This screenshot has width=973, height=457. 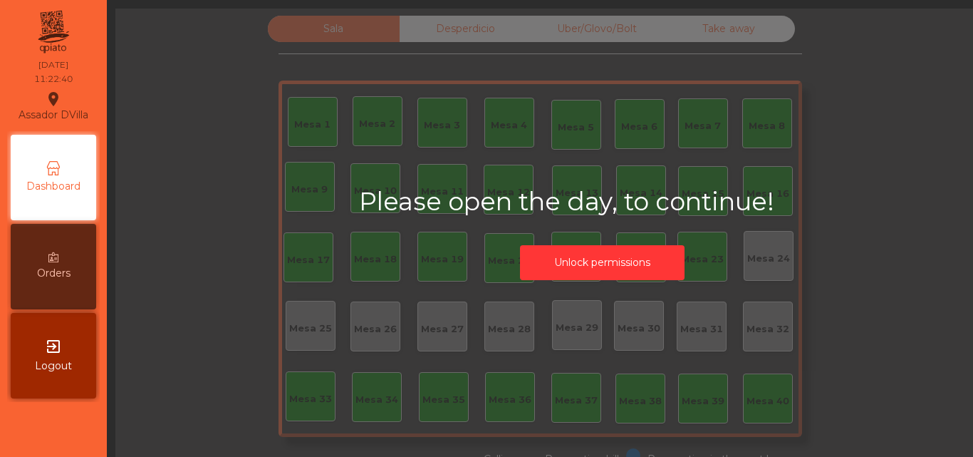 I want to click on div: 11:22:40, so click(x=53, y=79).